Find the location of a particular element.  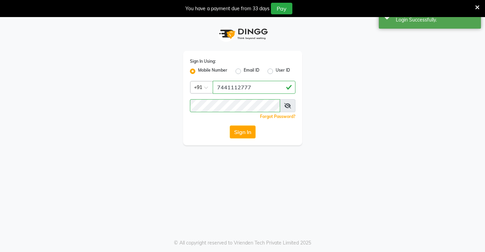

div: Login Successfully. is located at coordinates (436, 20).